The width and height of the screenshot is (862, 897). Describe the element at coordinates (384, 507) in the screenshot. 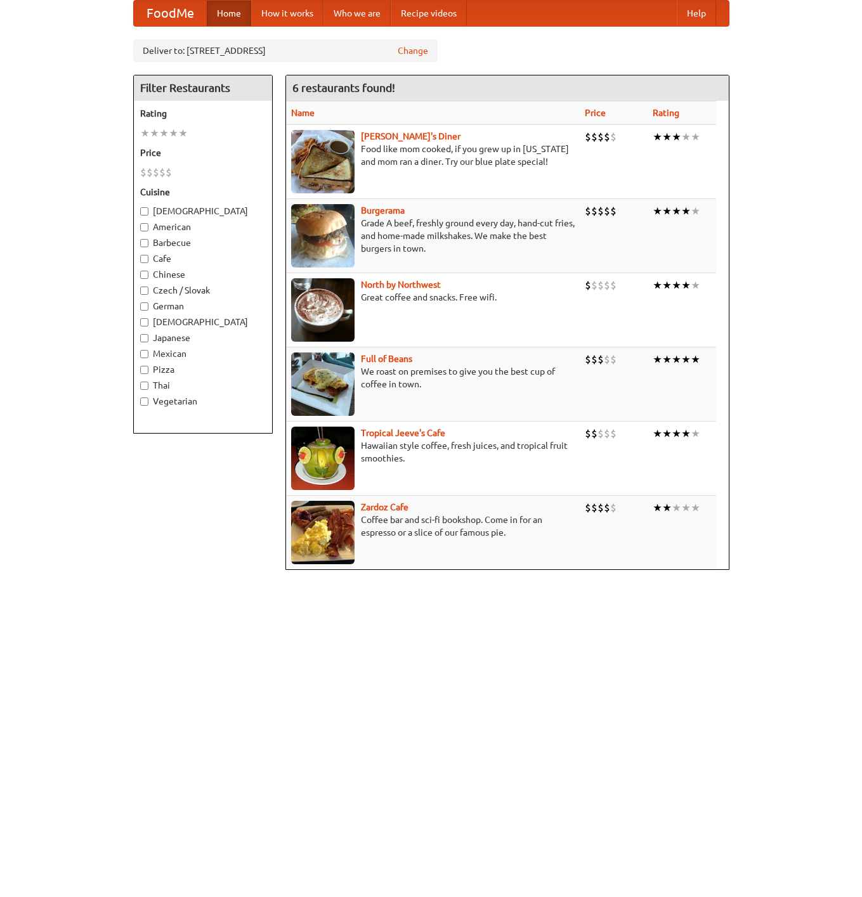

I see `a: Zardoz Cafe` at that location.